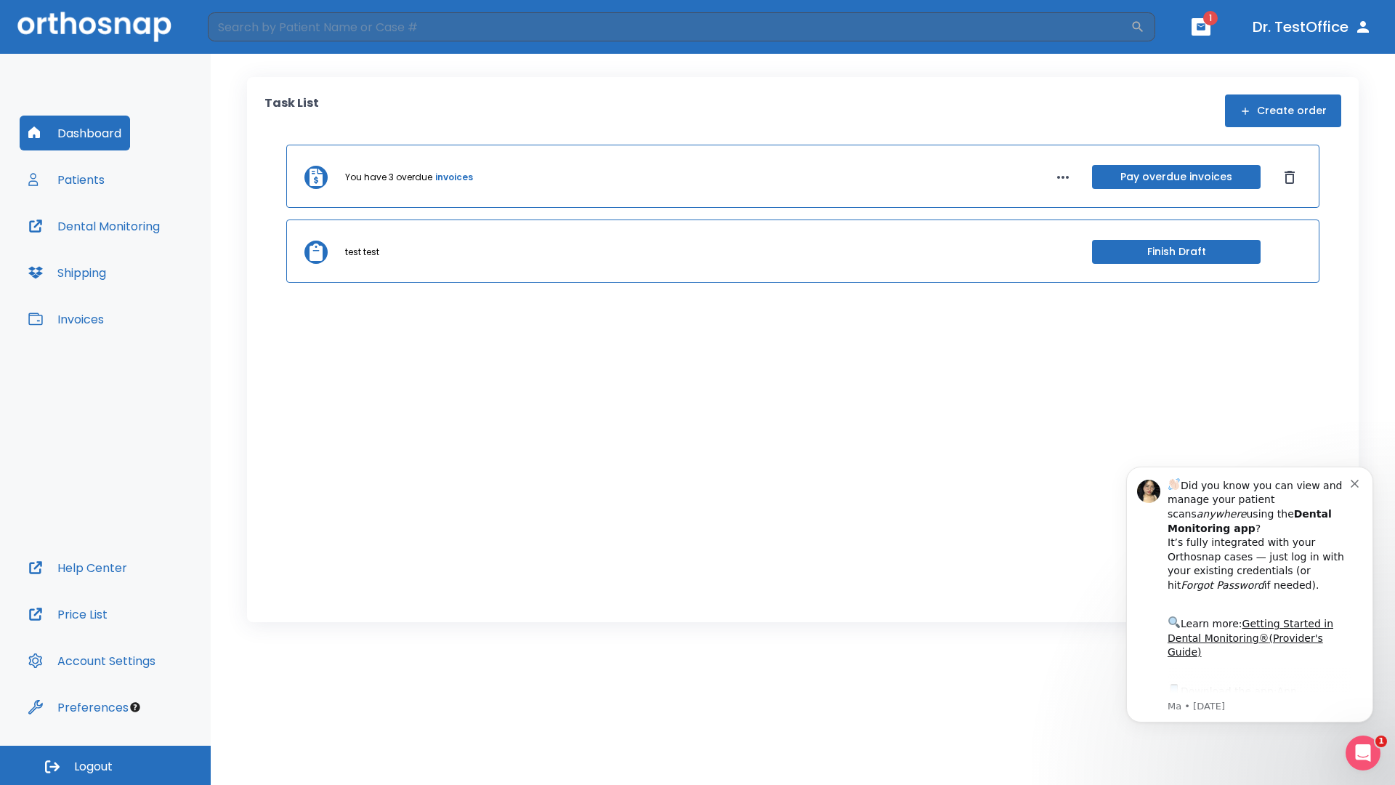 The width and height of the screenshot is (1395, 785). What do you see at coordinates (145, 76) in the screenshot?
I see `b: Dental Monitoring app` at bounding box center [145, 76].